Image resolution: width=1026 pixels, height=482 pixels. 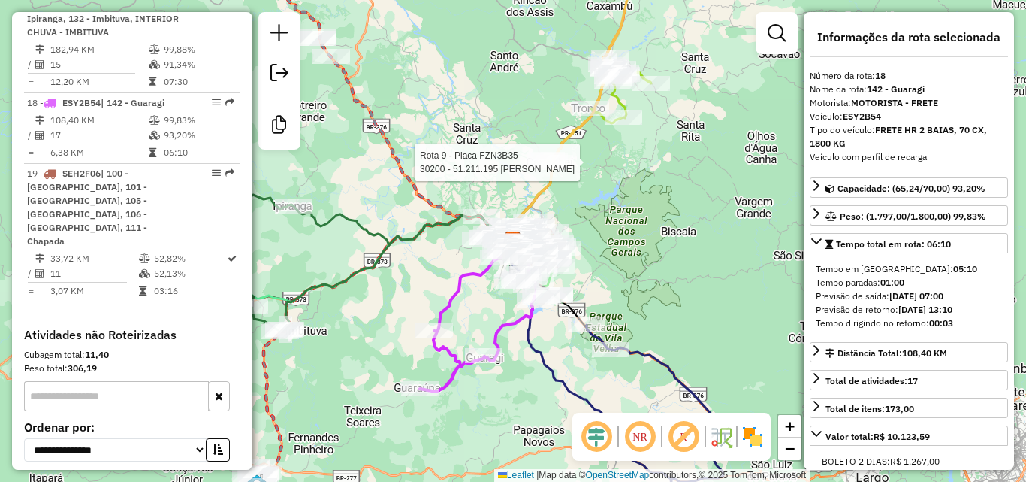 I want to click on div: Tipo do veículo:, so click(x=909, y=137).